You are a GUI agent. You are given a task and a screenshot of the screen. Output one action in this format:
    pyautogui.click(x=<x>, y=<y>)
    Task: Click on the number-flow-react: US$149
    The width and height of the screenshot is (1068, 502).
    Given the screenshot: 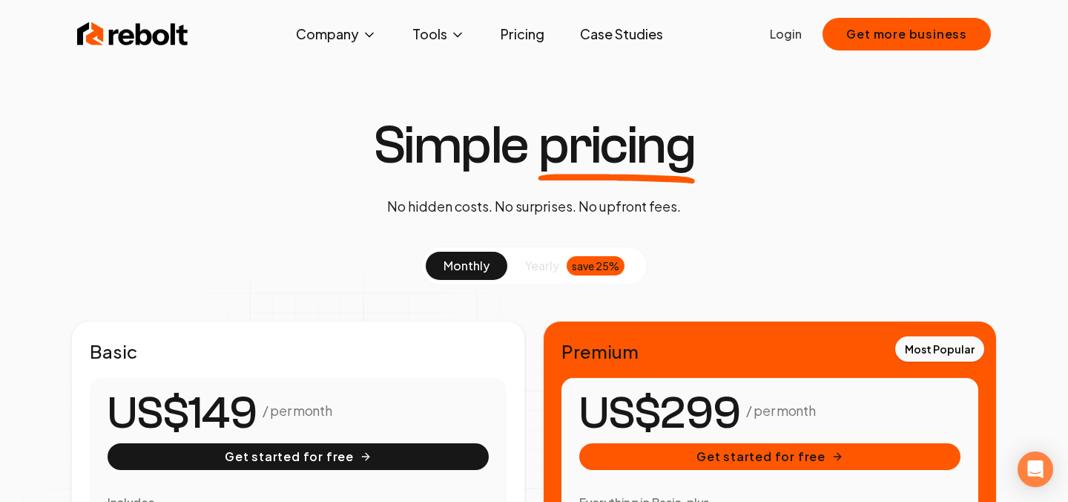 What is the action you would take?
    pyautogui.click(x=182, y=413)
    